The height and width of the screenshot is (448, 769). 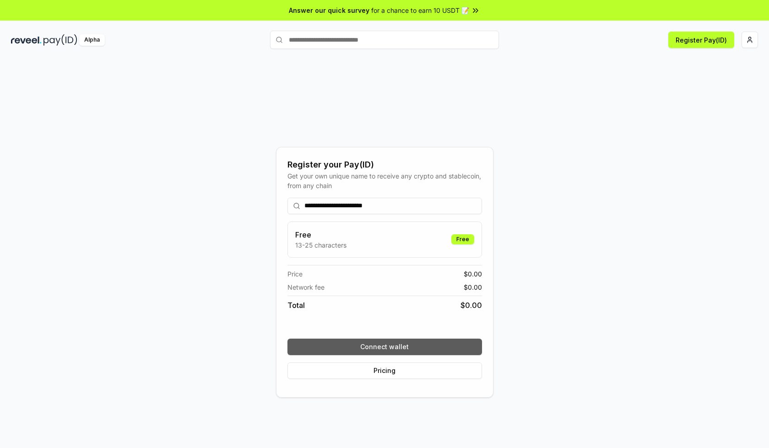 What do you see at coordinates (420, 10) in the screenshot?
I see `span: for a chance to earn 10 USDT 📝` at bounding box center [420, 10].